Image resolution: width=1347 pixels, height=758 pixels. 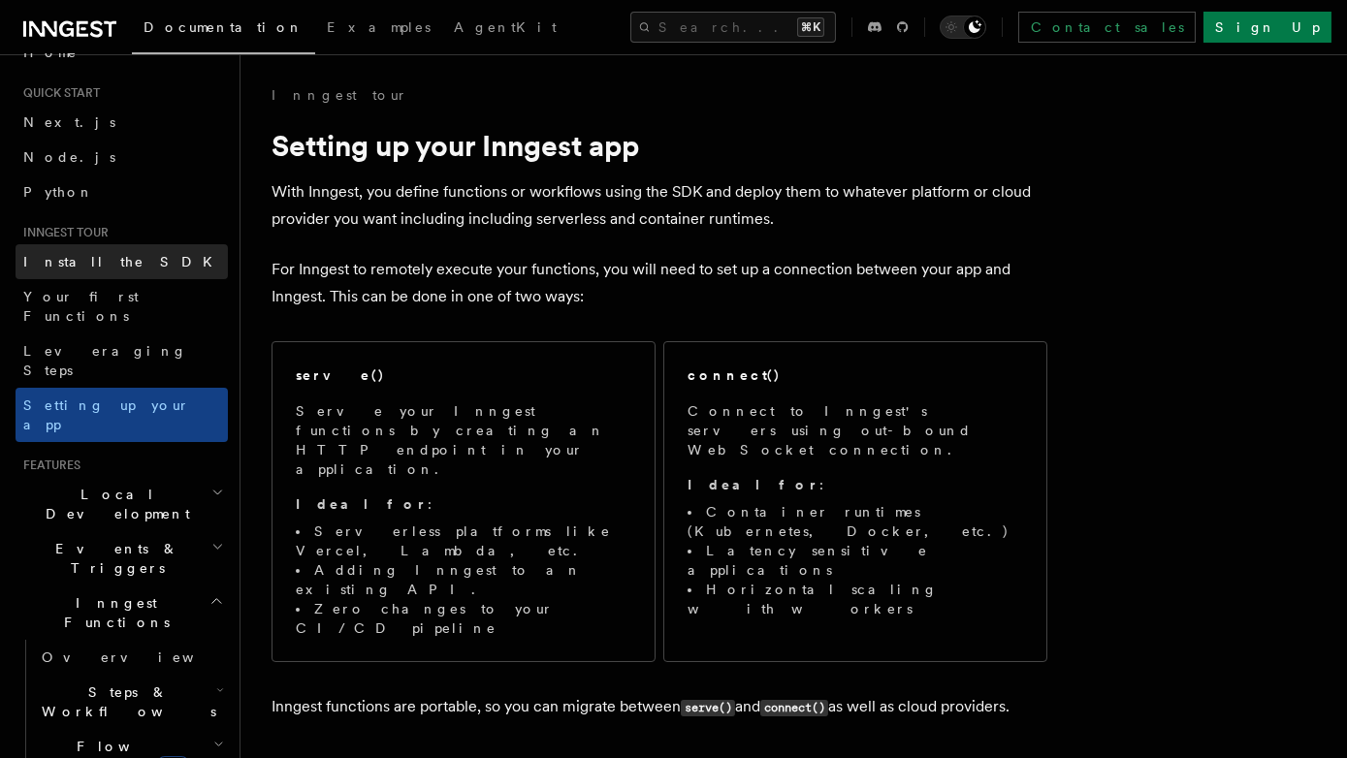 I want to click on h2: connect(), so click(x=734, y=375).